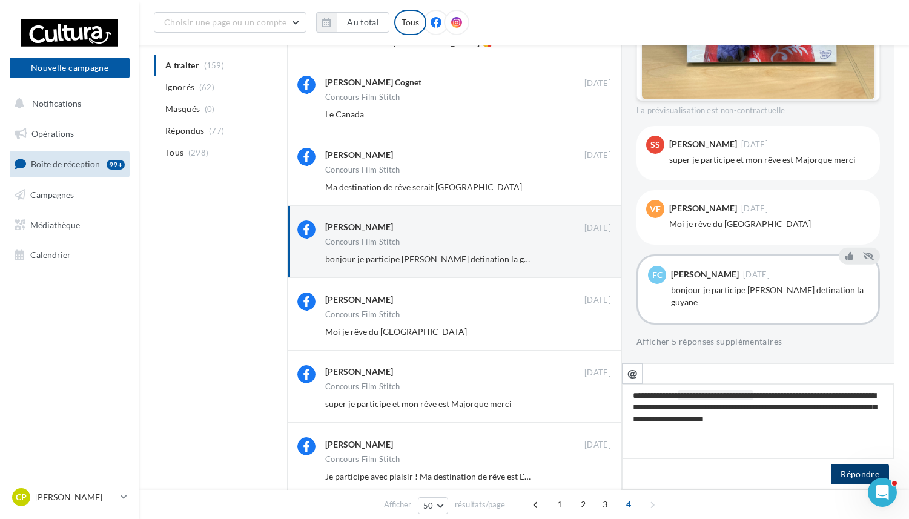 The width and height of the screenshot is (909, 519). I want to click on span: 2, so click(583, 504).